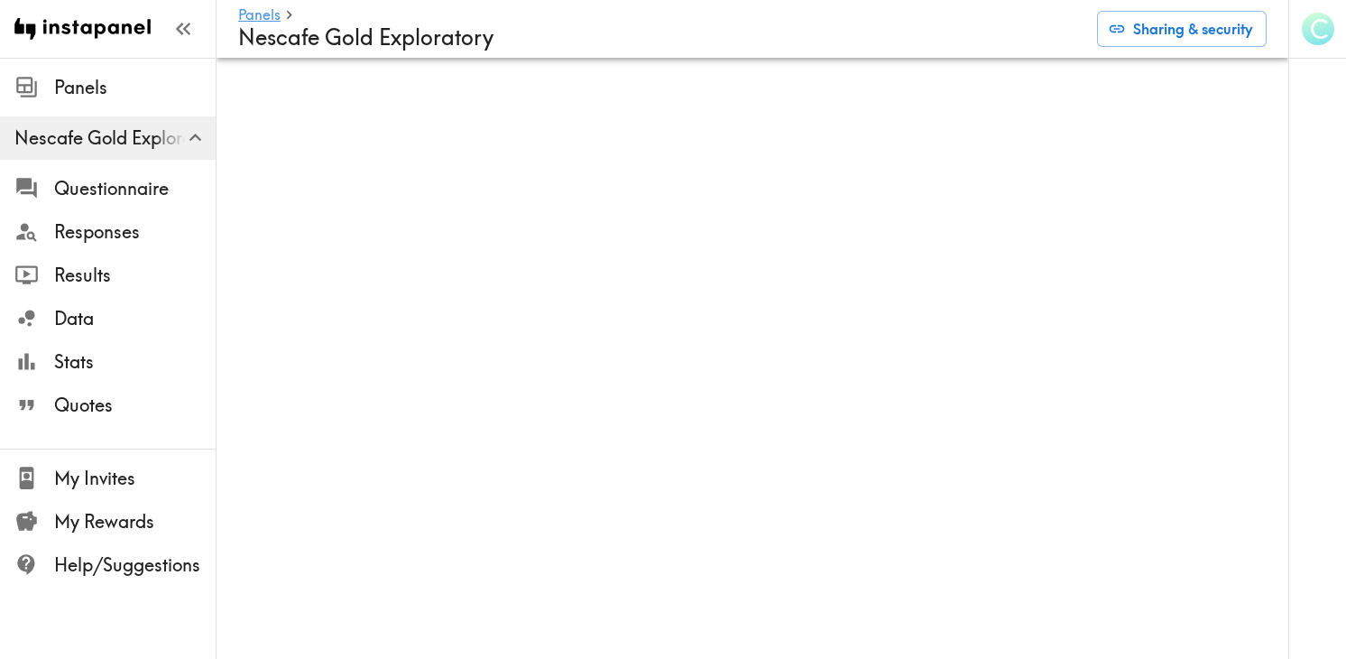  Describe the element at coordinates (134, 88) in the screenshot. I see `span: Panels` at that location.